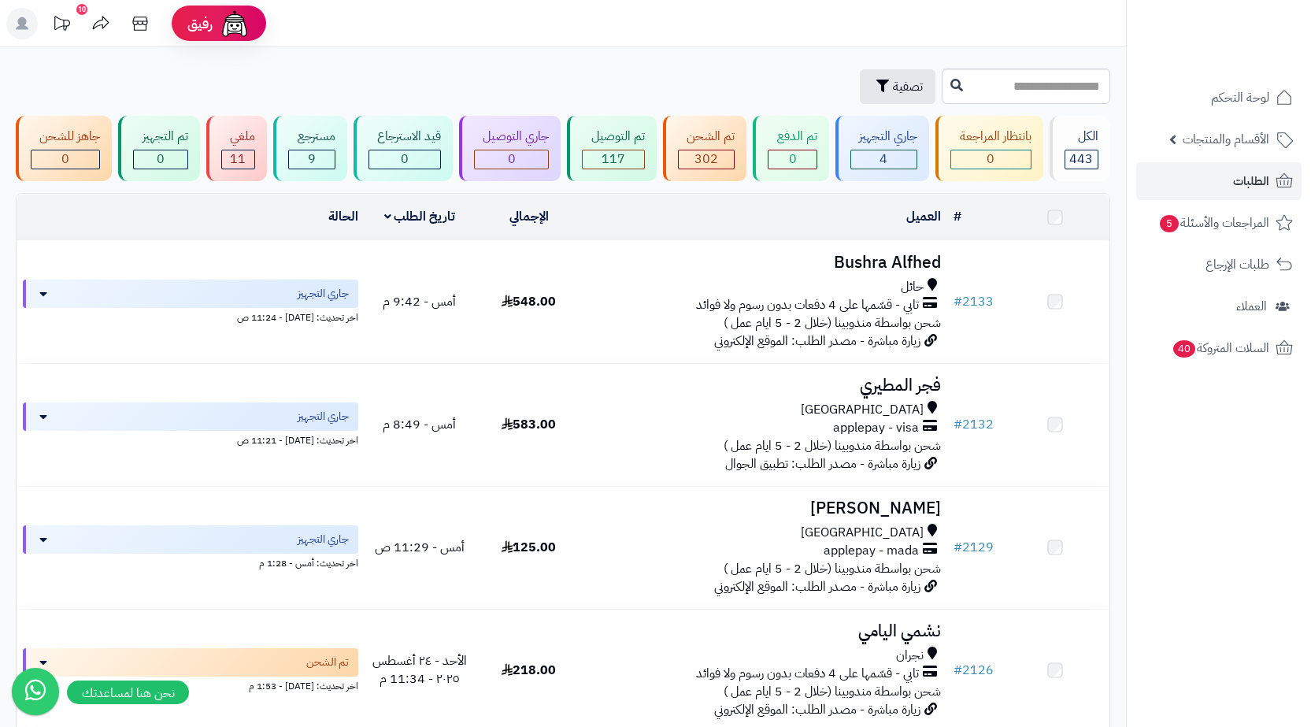 The height and width of the screenshot is (727, 1311). Describe the element at coordinates (823, 464) in the screenshot. I see `span: زيارة مباشرة - مصدر الطلب: تطبيق الجوال` at that location.